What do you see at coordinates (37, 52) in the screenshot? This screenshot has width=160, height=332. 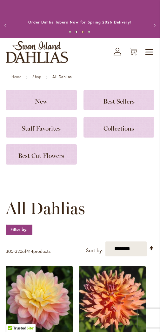 I see `a: store logo` at bounding box center [37, 52].